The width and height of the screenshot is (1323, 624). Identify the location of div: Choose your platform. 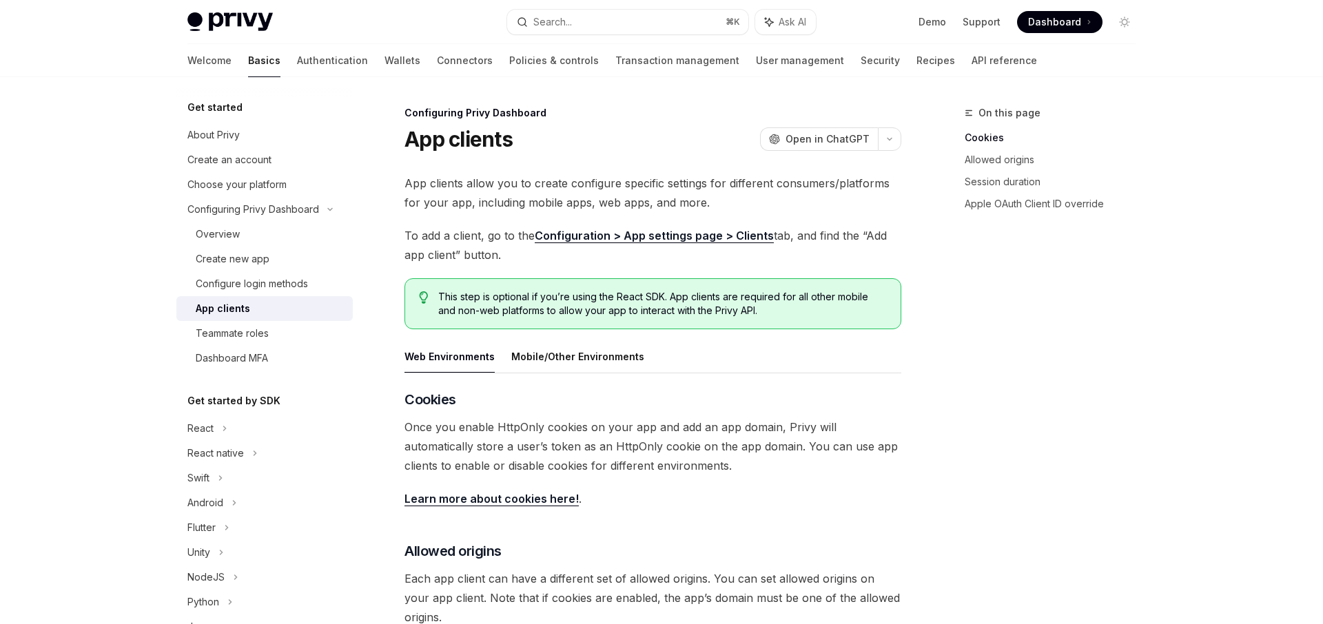
(237, 185).